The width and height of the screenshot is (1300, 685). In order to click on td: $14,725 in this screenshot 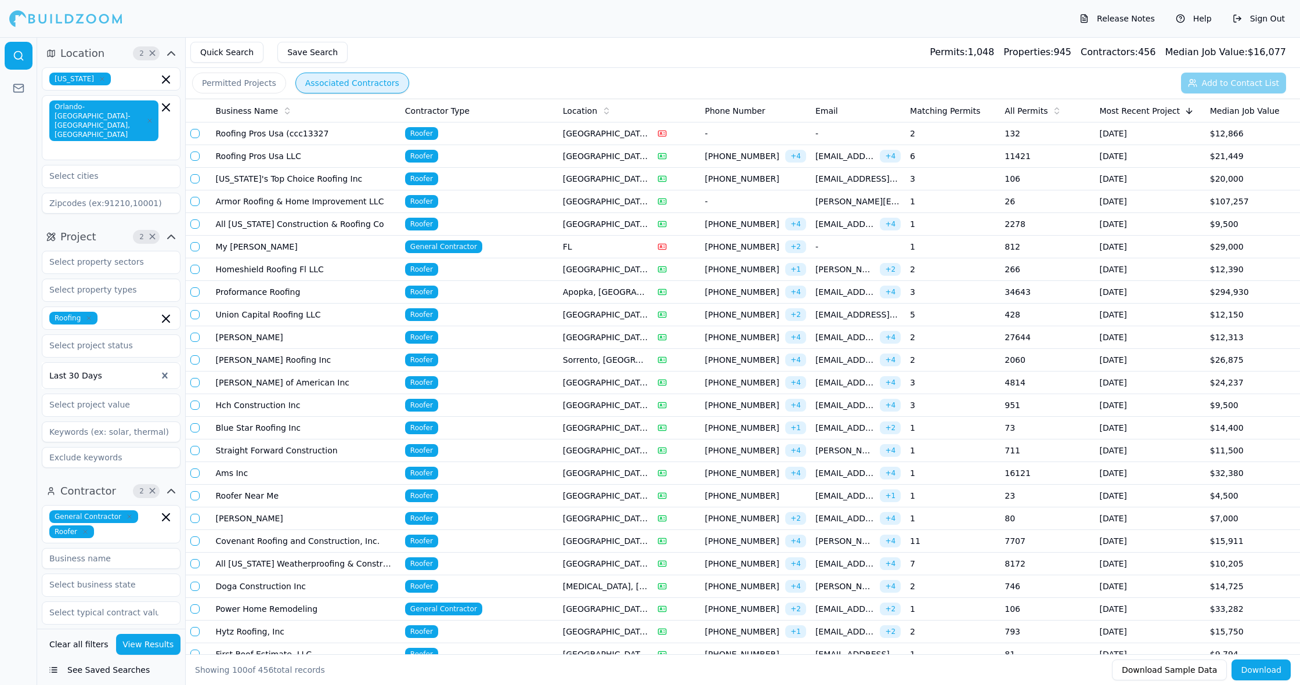, I will do `click(1253, 586)`.